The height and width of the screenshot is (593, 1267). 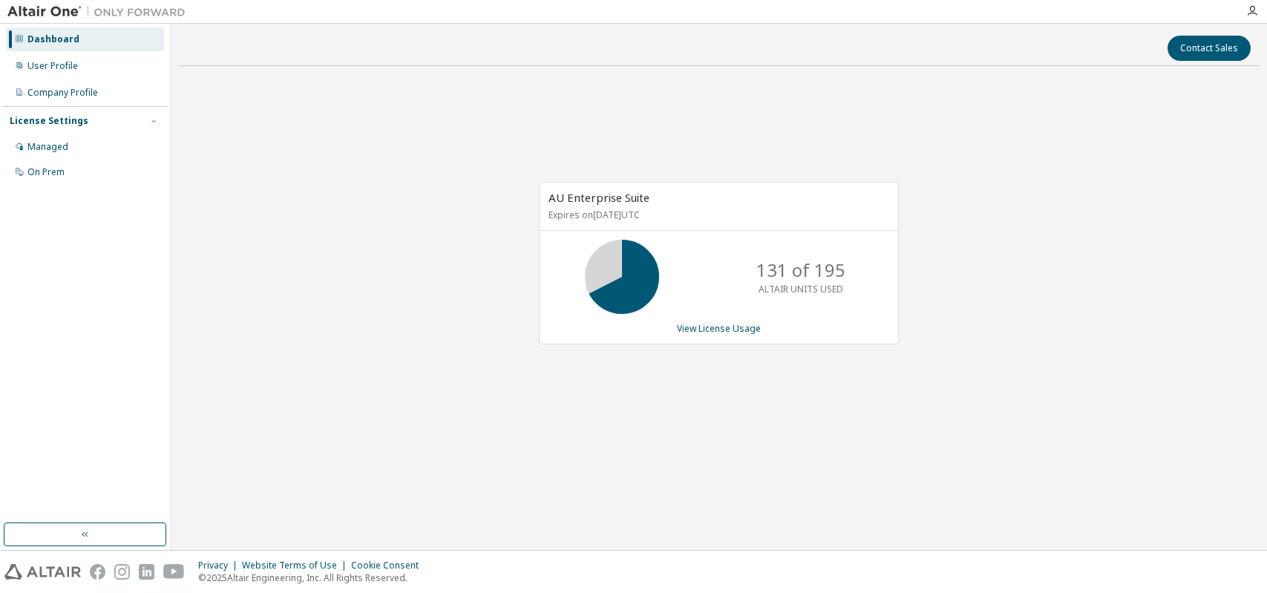 I want to click on div: Cookie Consent, so click(x=389, y=565).